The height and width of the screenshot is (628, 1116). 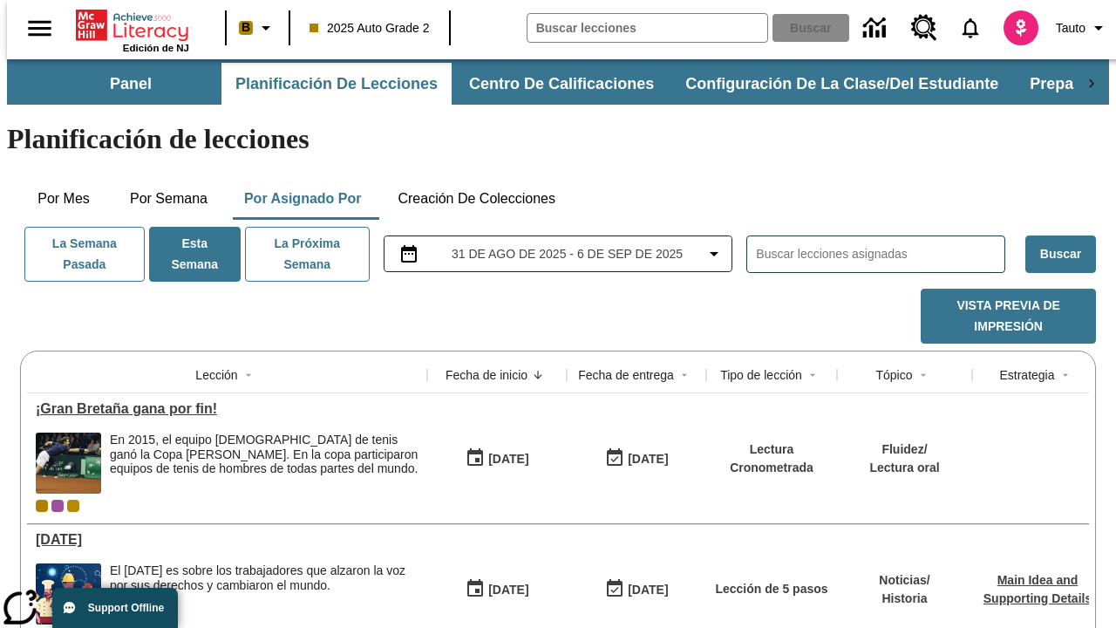 What do you see at coordinates (487, 375) in the screenshot?
I see `div: Fecha de inicio` at bounding box center [487, 375].